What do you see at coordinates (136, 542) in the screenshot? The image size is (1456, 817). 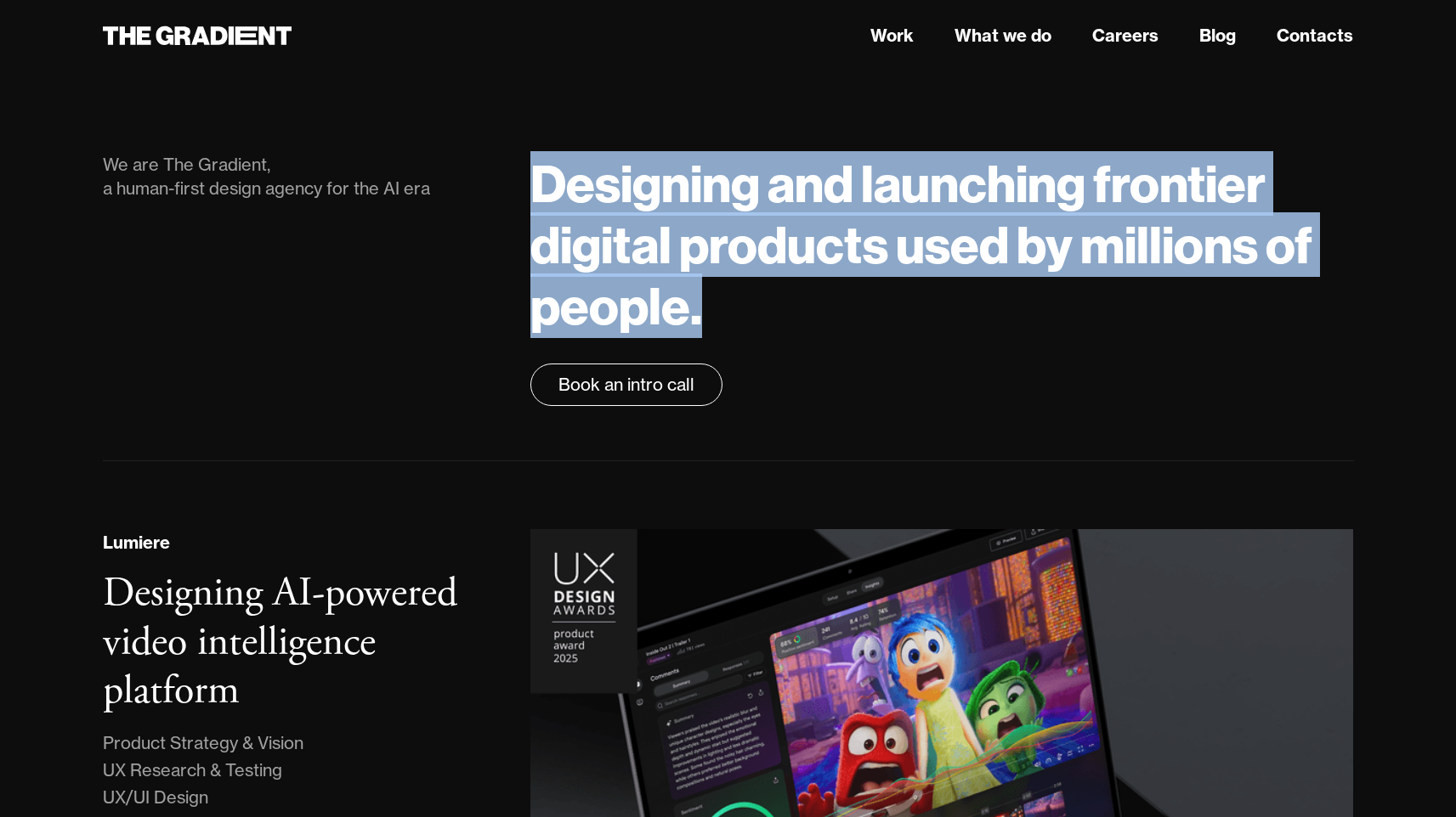 I see `div: Lumiere` at bounding box center [136, 542].